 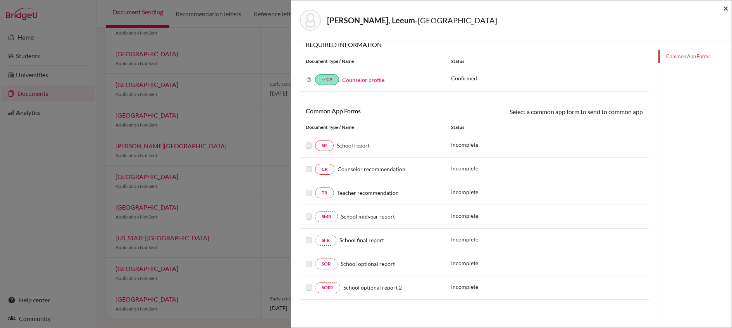 What do you see at coordinates (324, 193) in the screenshot?
I see `a: TR` at bounding box center [324, 193].